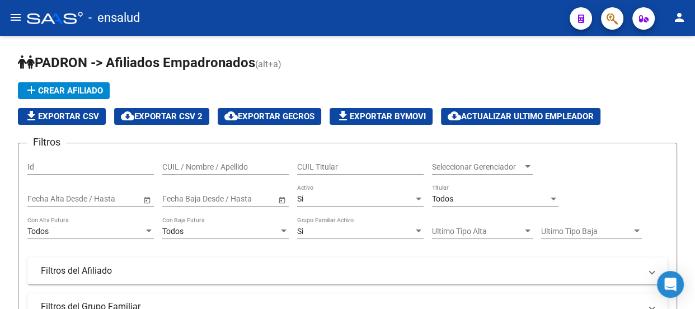 This screenshot has width=695, height=309. Describe the element at coordinates (381, 116) in the screenshot. I see `button: Exportar Bymovi` at that location.